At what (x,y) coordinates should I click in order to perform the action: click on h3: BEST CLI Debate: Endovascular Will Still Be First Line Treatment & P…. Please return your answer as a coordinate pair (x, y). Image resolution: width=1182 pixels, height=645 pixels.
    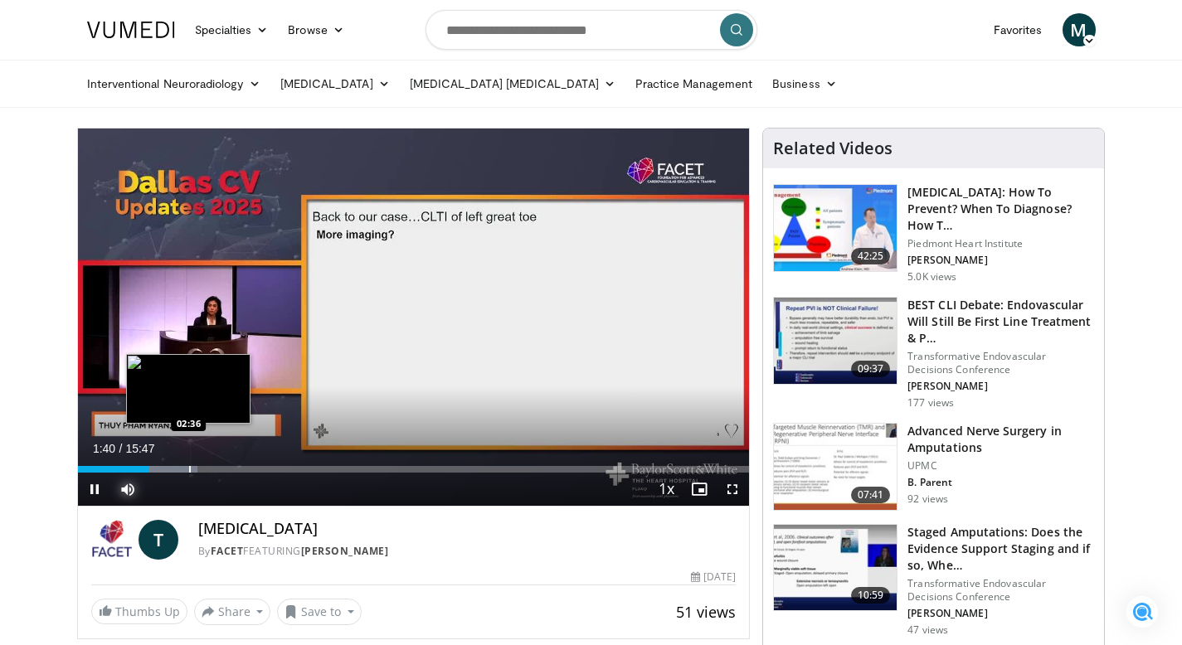
    Looking at the image, I should click on (1000, 322).